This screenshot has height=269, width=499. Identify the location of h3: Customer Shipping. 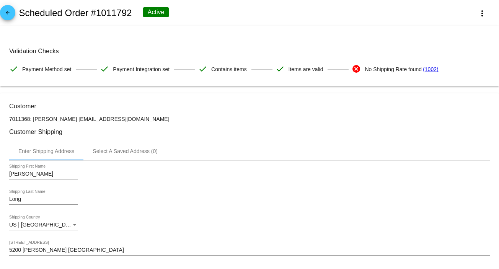
(249, 132).